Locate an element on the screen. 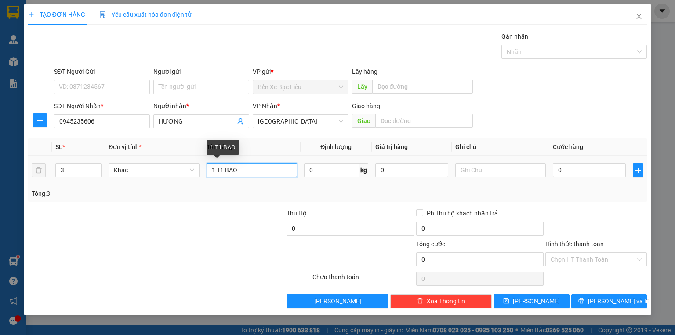 The height and width of the screenshot is (335, 675). span: user-add is located at coordinates (241, 121).